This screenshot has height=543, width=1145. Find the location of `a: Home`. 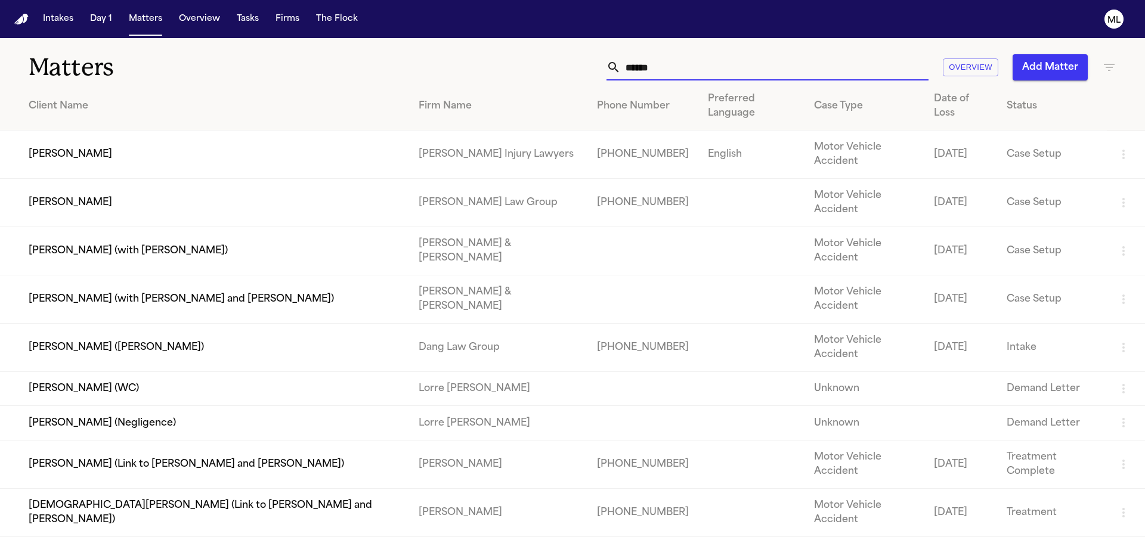

a: Home is located at coordinates (21, 19).